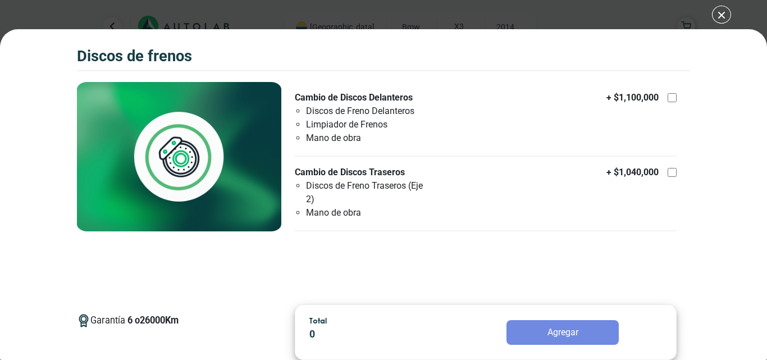 The height and width of the screenshot is (360, 767). Describe the element at coordinates (134, 325) in the screenshot. I see `span: Garantía` at that location.